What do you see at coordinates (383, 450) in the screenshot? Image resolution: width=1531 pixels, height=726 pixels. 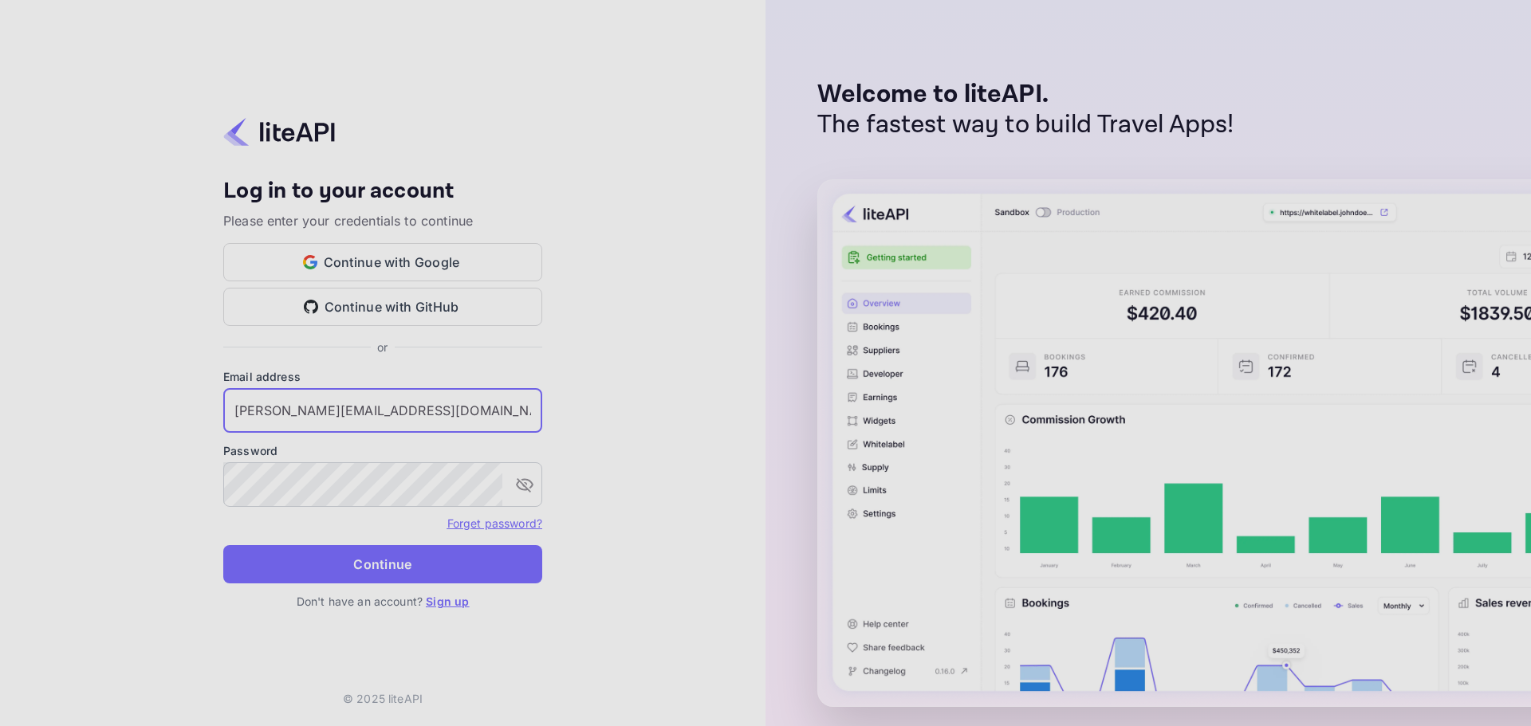 I see `label: Password` at bounding box center [383, 450].